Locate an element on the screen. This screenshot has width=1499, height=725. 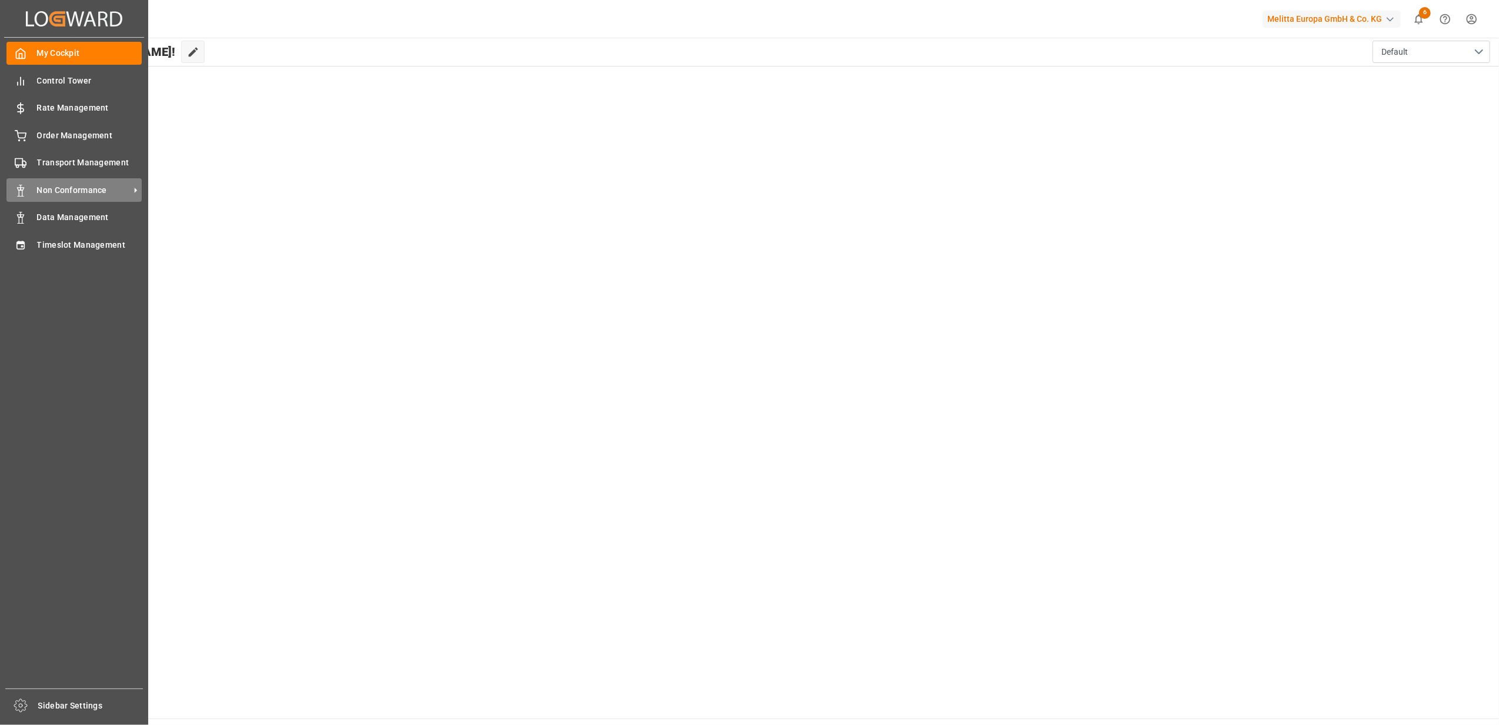
span: Rate Management is located at coordinates (89, 108).